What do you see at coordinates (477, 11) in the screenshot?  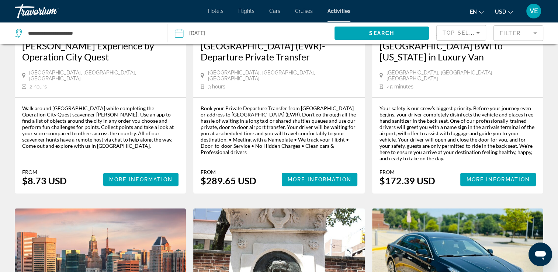 I see `button: Change language` at bounding box center [477, 11].